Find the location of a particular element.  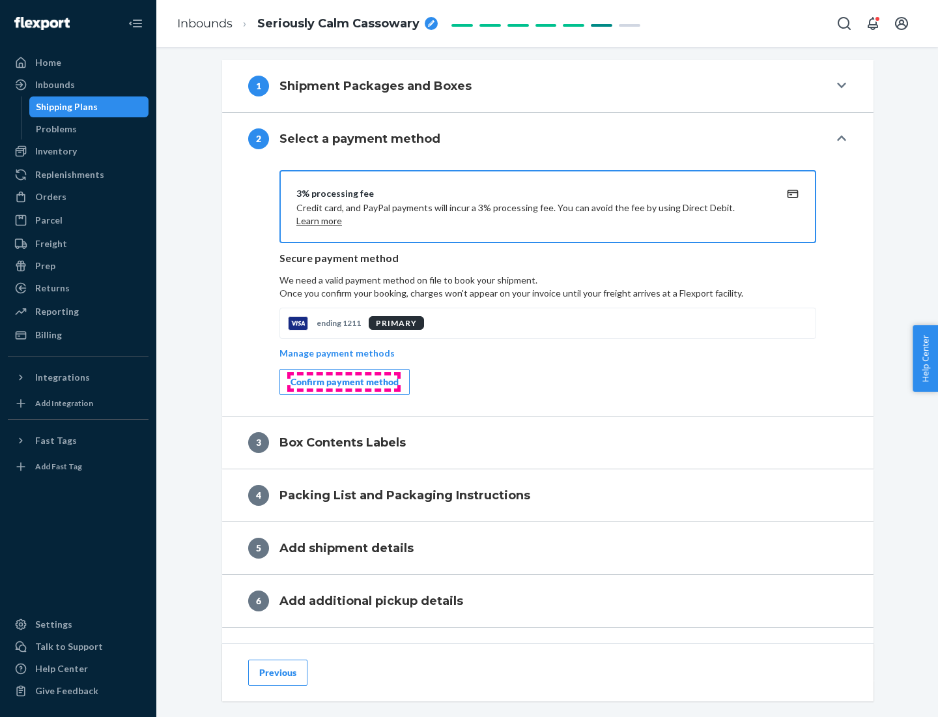

div: Confirm payment method is located at coordinates (345, 382).